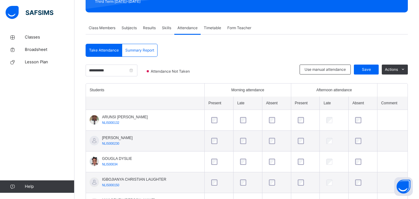  I want to click on button: Open asap, so click(404, 186).